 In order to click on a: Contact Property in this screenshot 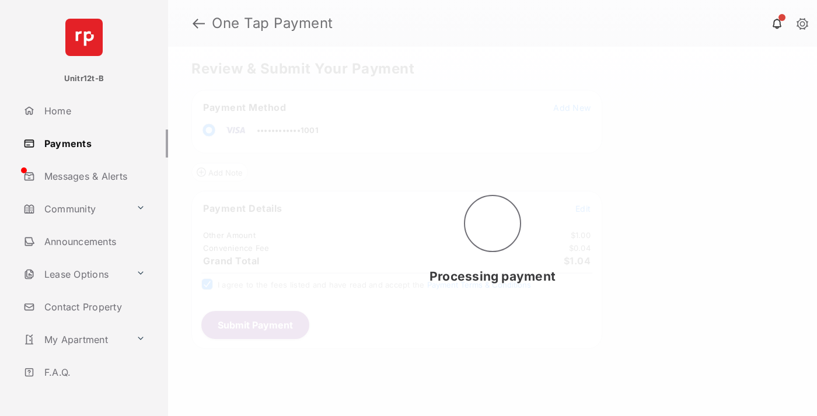, I will do `click(93, 307)`.